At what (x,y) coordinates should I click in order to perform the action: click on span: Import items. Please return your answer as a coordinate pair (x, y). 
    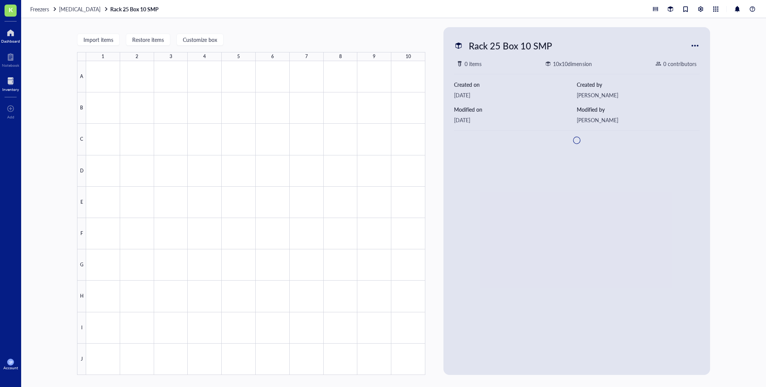
    Looking at the image, I should click on (98, 40).